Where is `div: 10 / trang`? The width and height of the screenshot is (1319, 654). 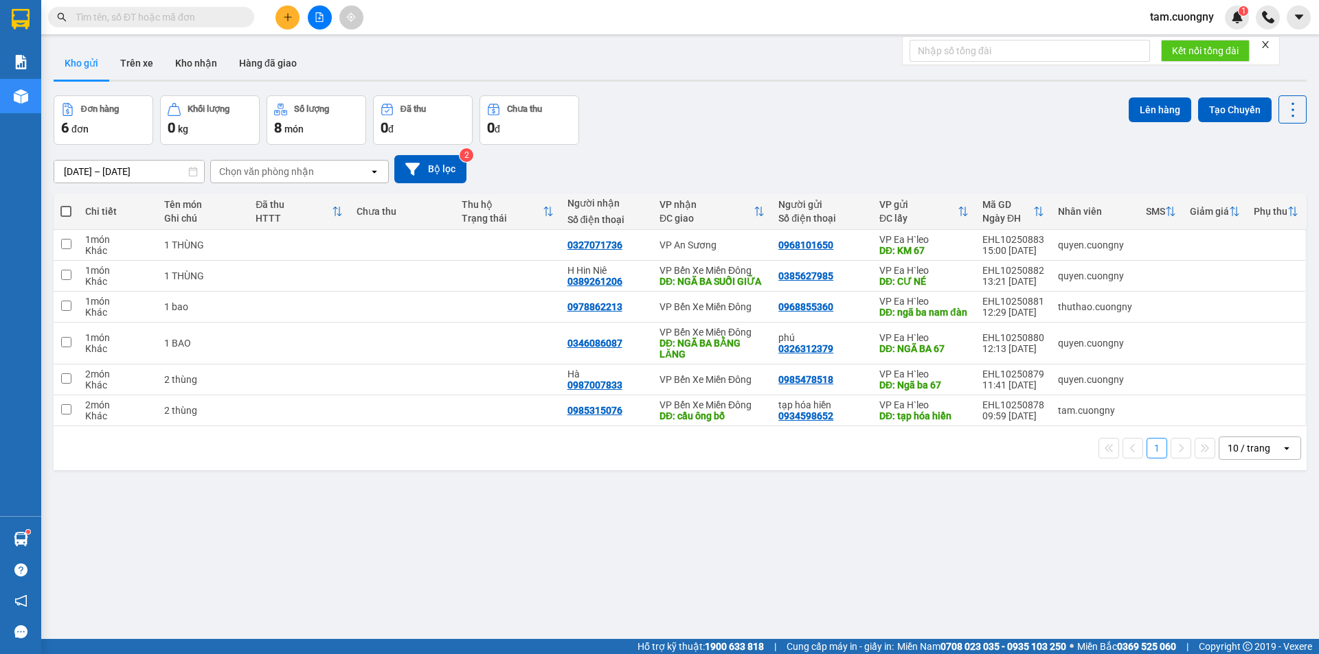
div: 10 / trang is located at coordinates (1248, 448).